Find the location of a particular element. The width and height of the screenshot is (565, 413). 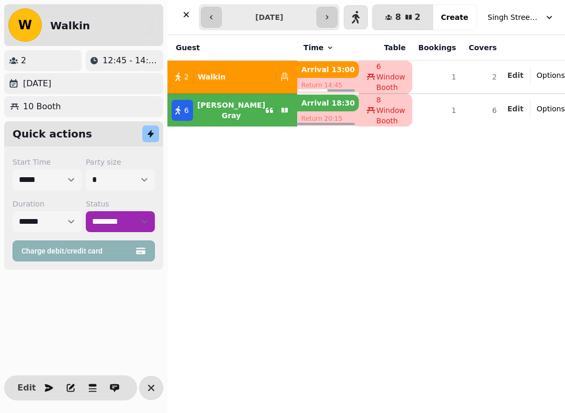

th: Guest is located at coordinates (232, 48).